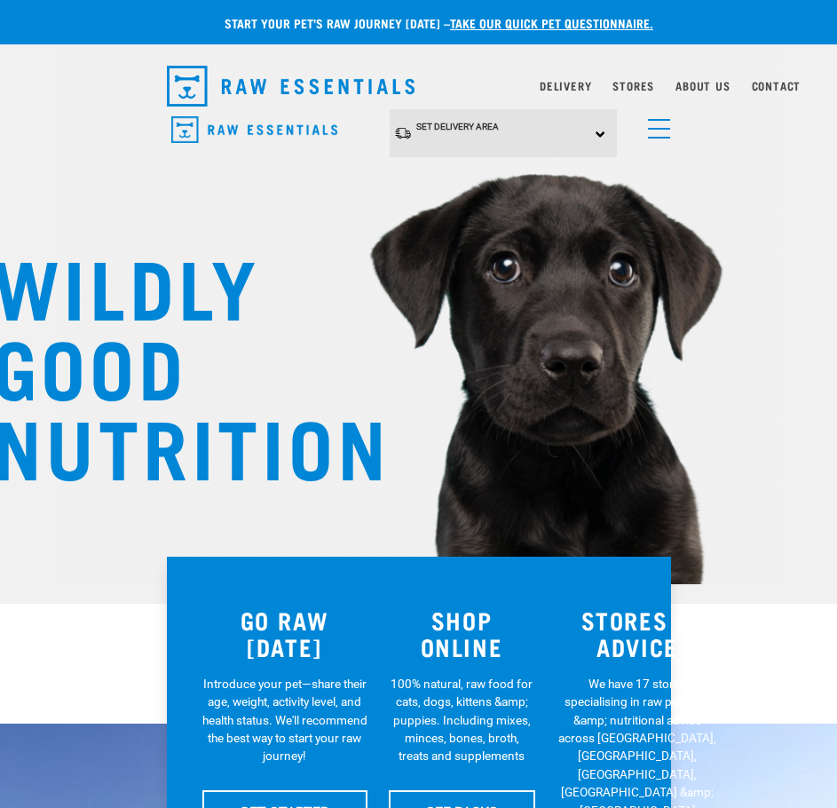 The height and width of the screenshot is (808, 837). What do you see at coordinates (777, 85) in the screenshot?
I see `a: Contact` at bounding box center [777, 85].